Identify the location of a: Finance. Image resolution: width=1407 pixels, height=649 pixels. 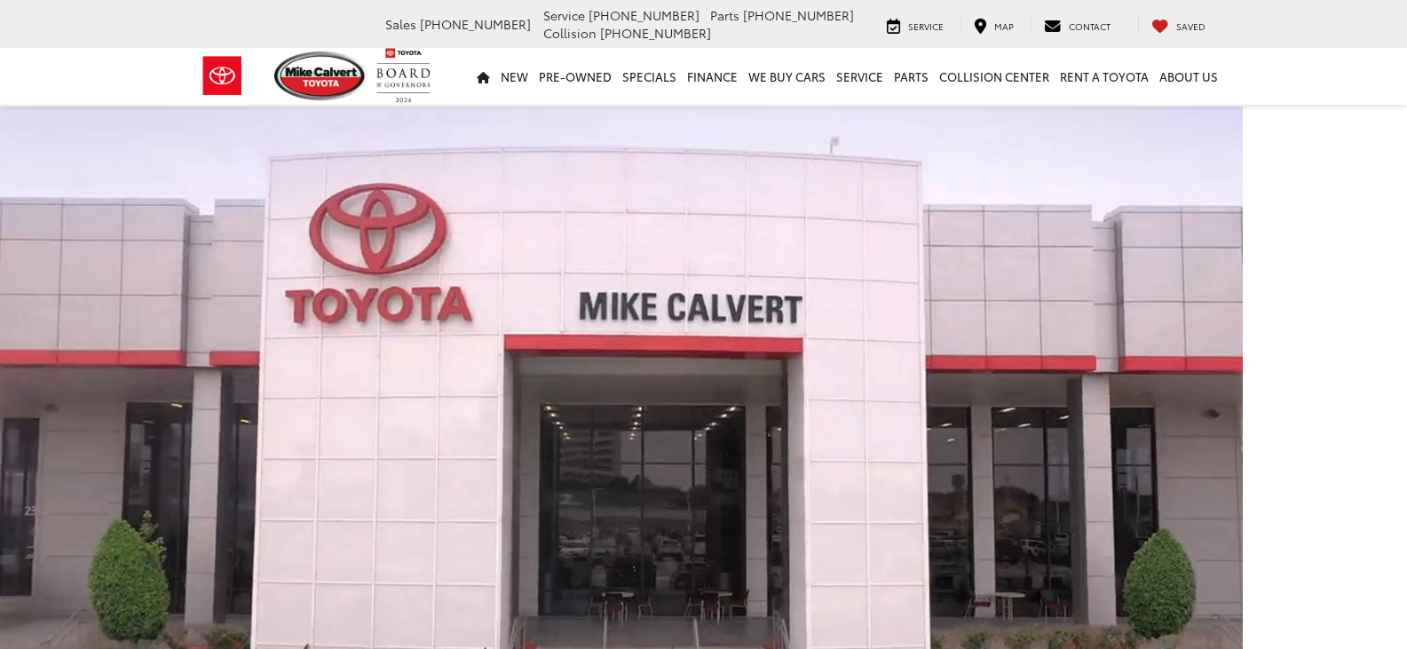
(712, 76).